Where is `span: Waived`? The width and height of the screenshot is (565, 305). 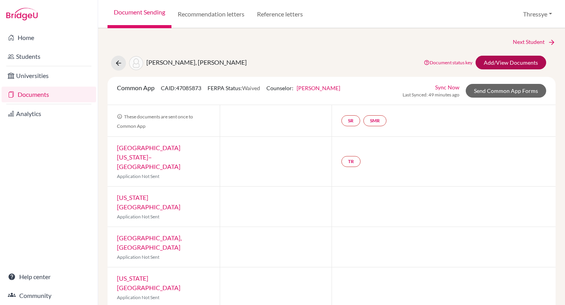 span: Waived is located at coordinates (251, 88).